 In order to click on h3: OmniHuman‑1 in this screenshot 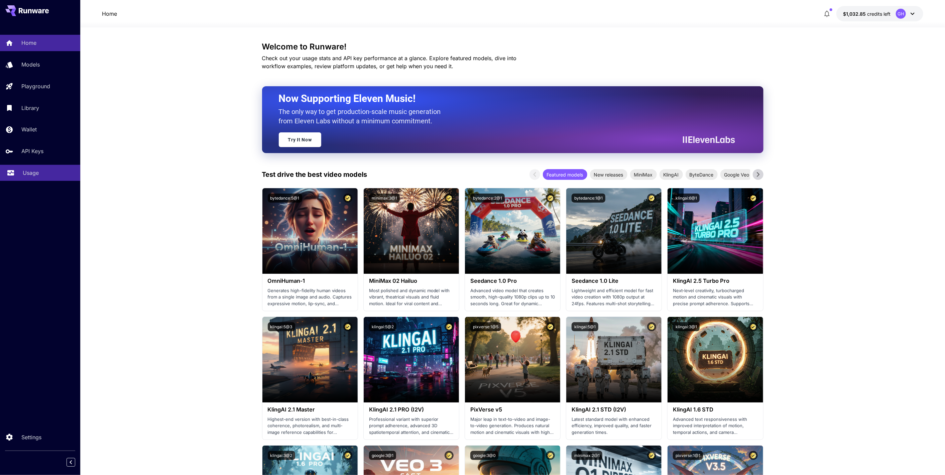, I will do `click(310, 281)`.